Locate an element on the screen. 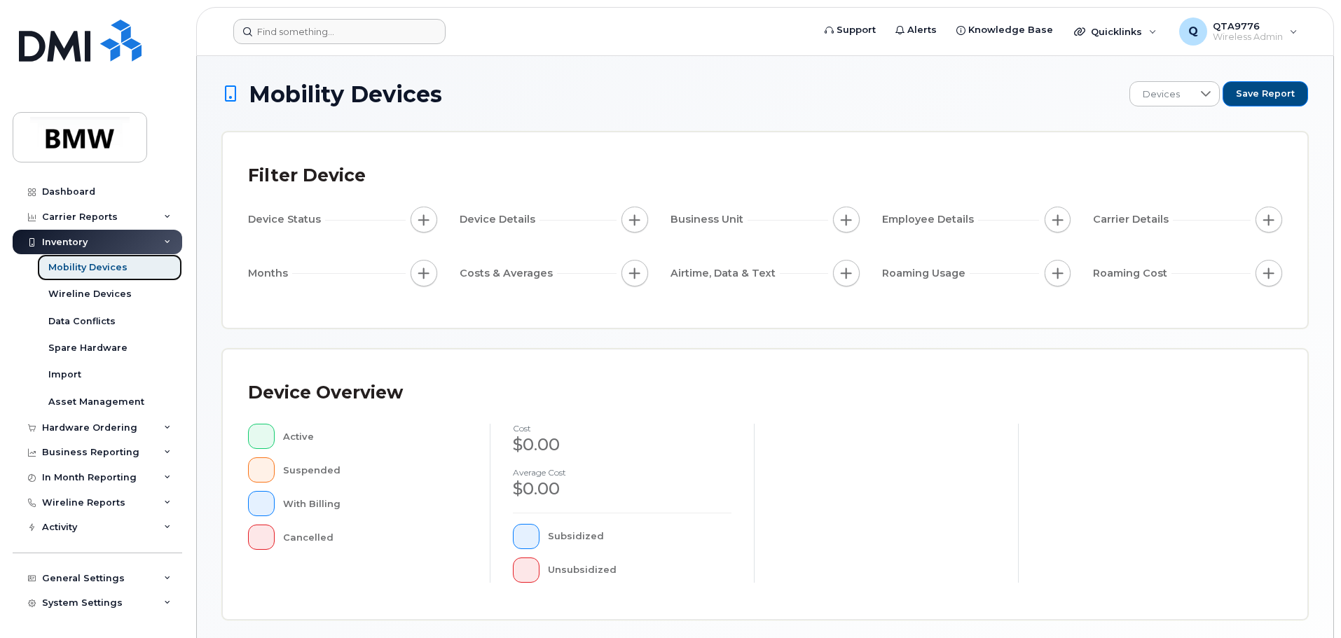 Image resolution: width=1341 pixels, height=638 pixels. div: Unsubsidized is located at coordinates (640, 570).